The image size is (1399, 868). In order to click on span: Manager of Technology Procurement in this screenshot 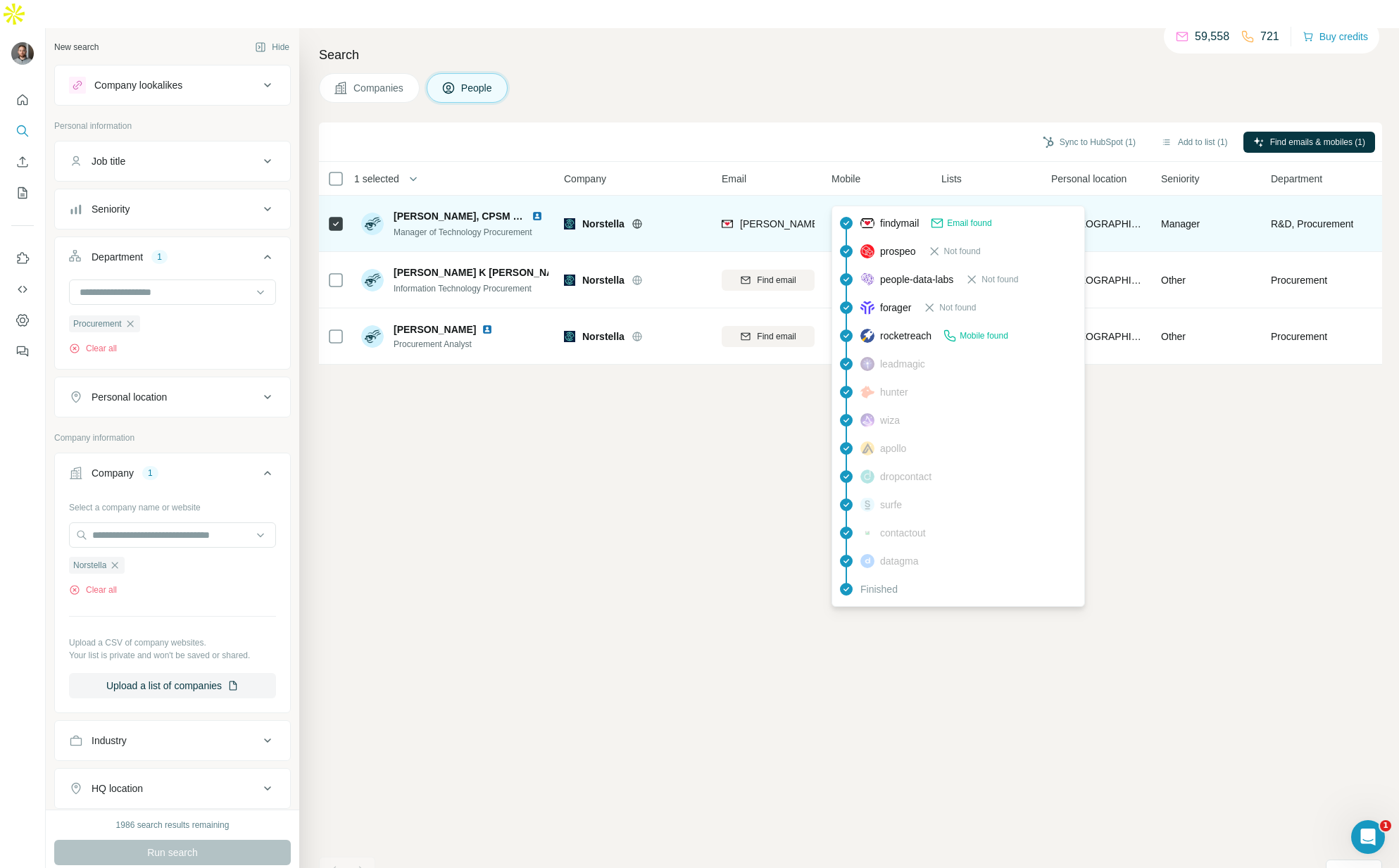, I will do `click(462, 232)`.